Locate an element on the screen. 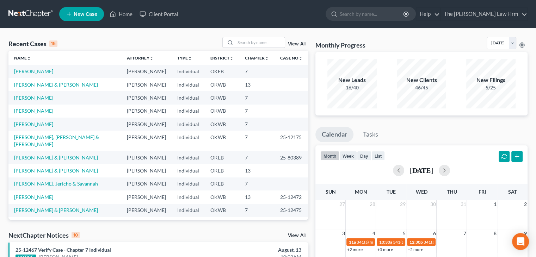 The height and width of the screenshot is (257, 536). span: Sun is located at coordinates (330, 192).